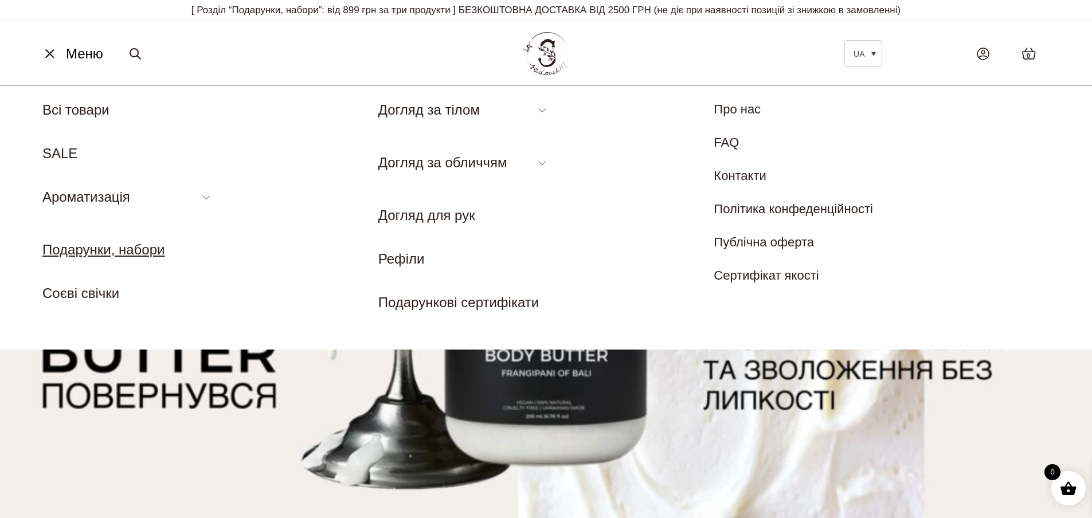 The height and width of the screenshot is (518, 1092). What do you see at coordinates (863, 53) in the screenshot?
I see `a: UA` at bounding box center [863, 53].